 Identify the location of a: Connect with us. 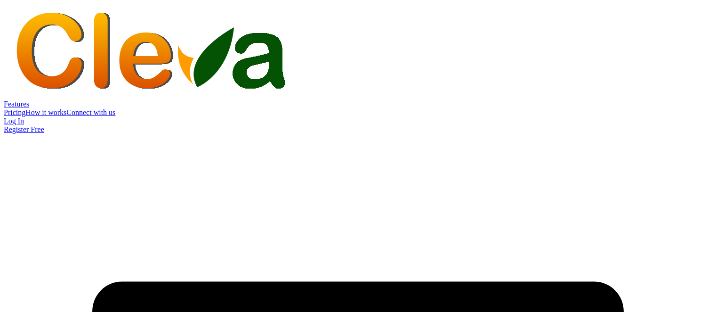
(91, 112).